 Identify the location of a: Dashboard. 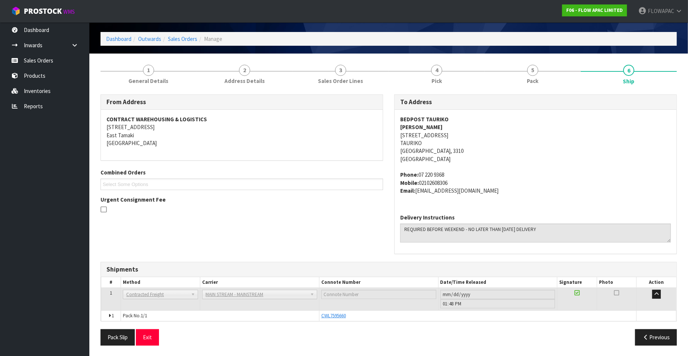
(119, 39).